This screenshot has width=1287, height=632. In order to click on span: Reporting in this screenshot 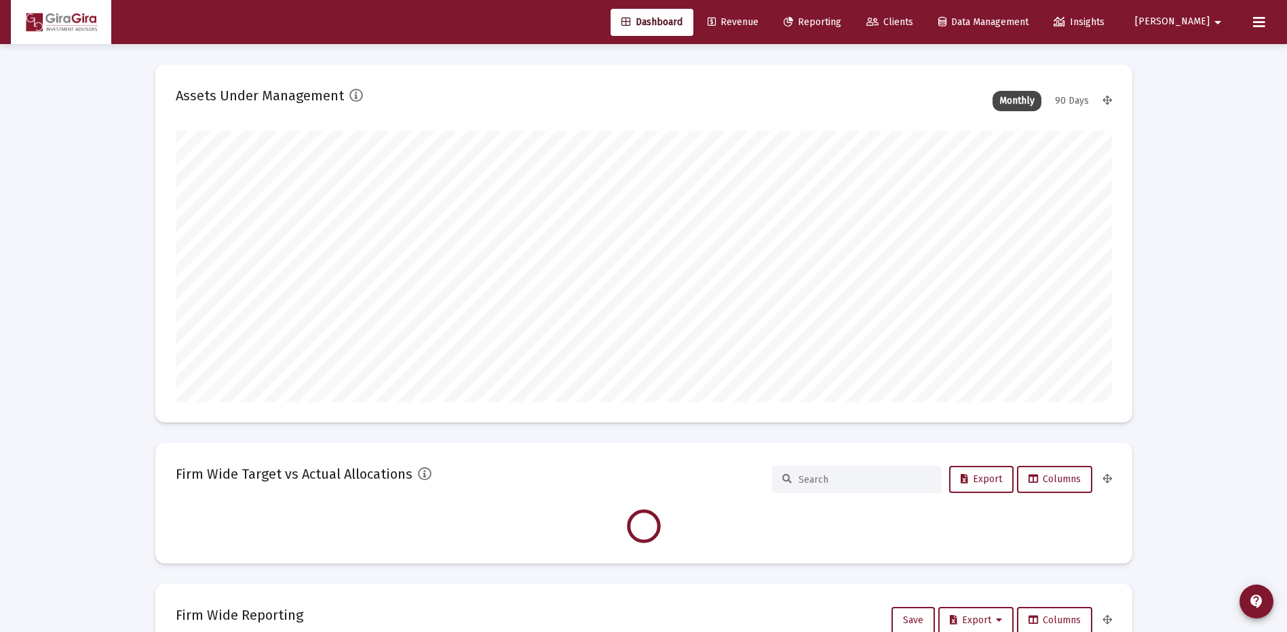, I will do `click(812, 22)`.